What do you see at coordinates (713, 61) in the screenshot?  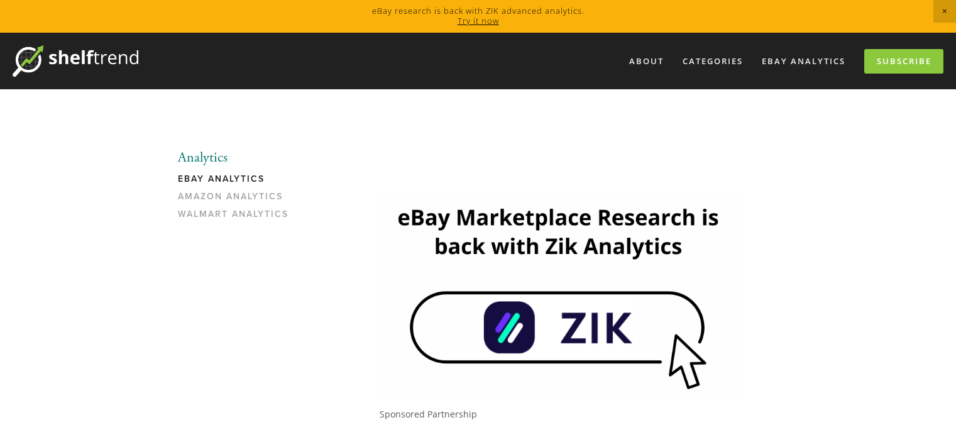 I see `div: Categories` at bounding box center [713, 61].